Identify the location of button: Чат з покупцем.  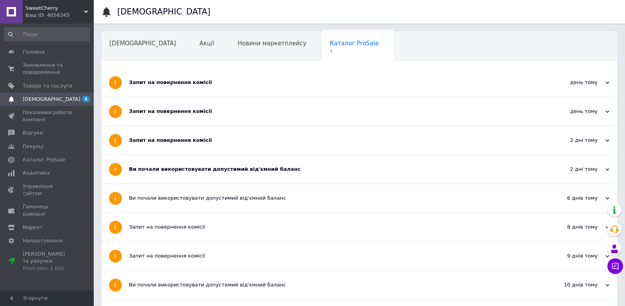
(615, 266).